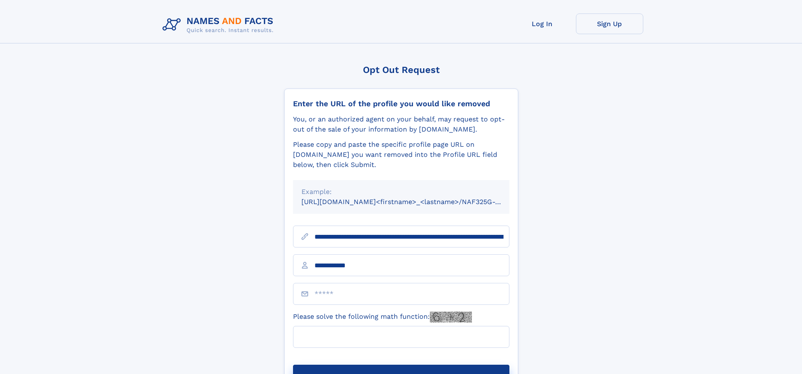 Image resolution: width=802 pixels, height=374 pixels. I want to click on div: Example:, so click(401, 192).